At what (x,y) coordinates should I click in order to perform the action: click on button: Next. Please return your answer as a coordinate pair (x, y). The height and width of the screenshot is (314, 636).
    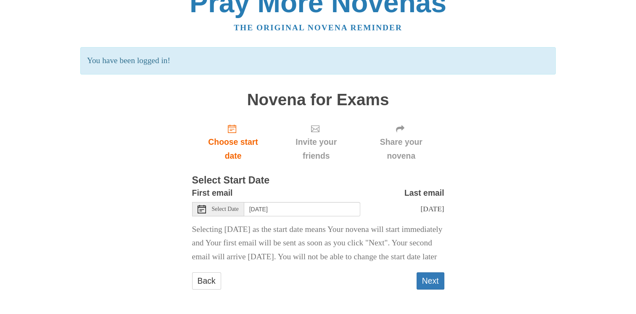
    Looking at the image, I should click on (430, 280).